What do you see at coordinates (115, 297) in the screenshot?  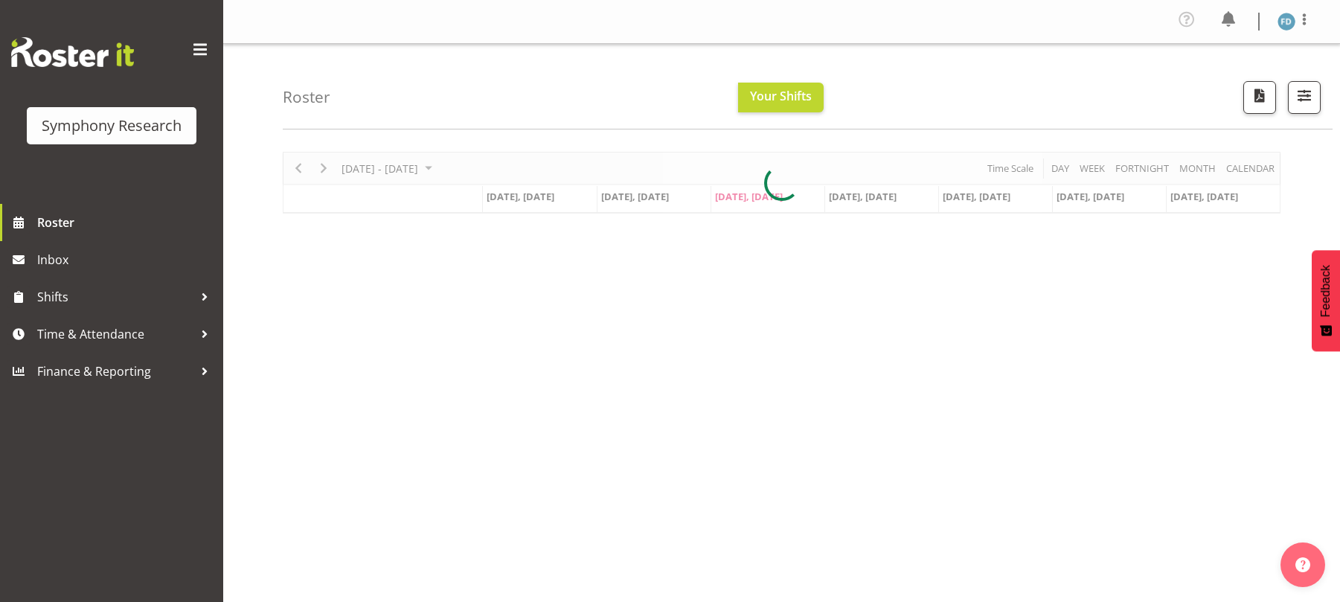 I see `span: Shifts` at bounding box center [115, 297].